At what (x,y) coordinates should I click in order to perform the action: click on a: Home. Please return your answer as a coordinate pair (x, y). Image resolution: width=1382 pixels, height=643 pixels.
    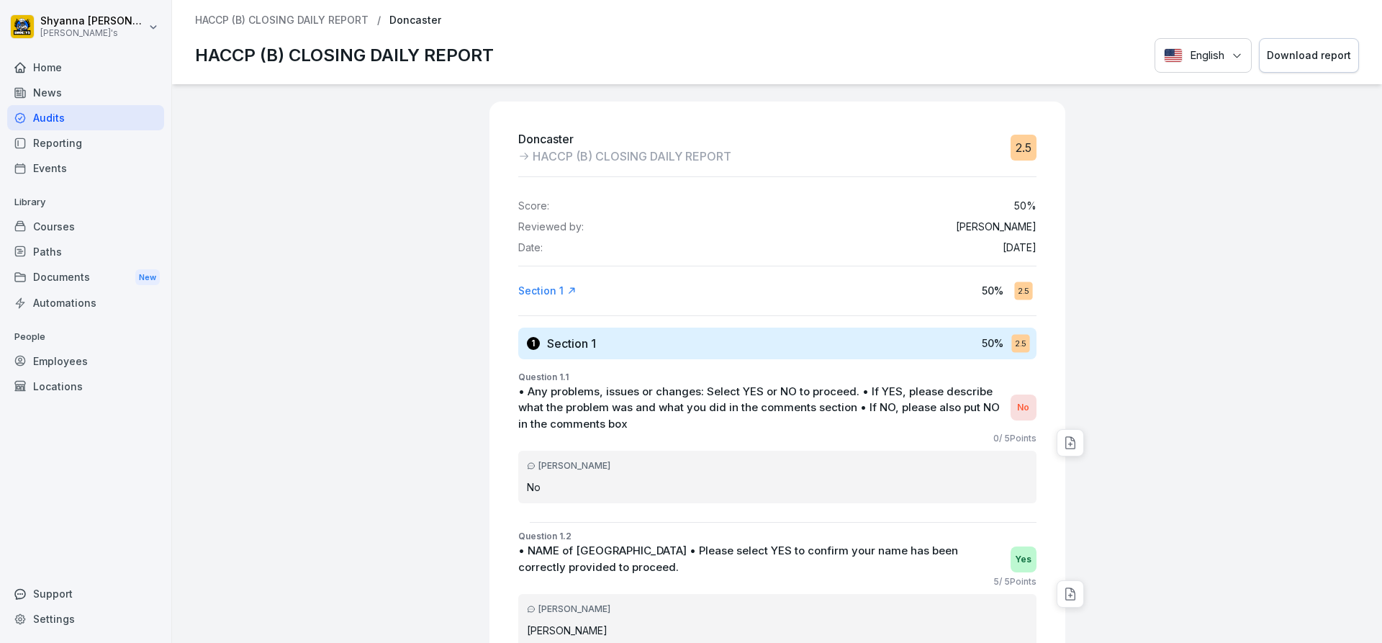
    Looking at the image, I should click on (86, 67).